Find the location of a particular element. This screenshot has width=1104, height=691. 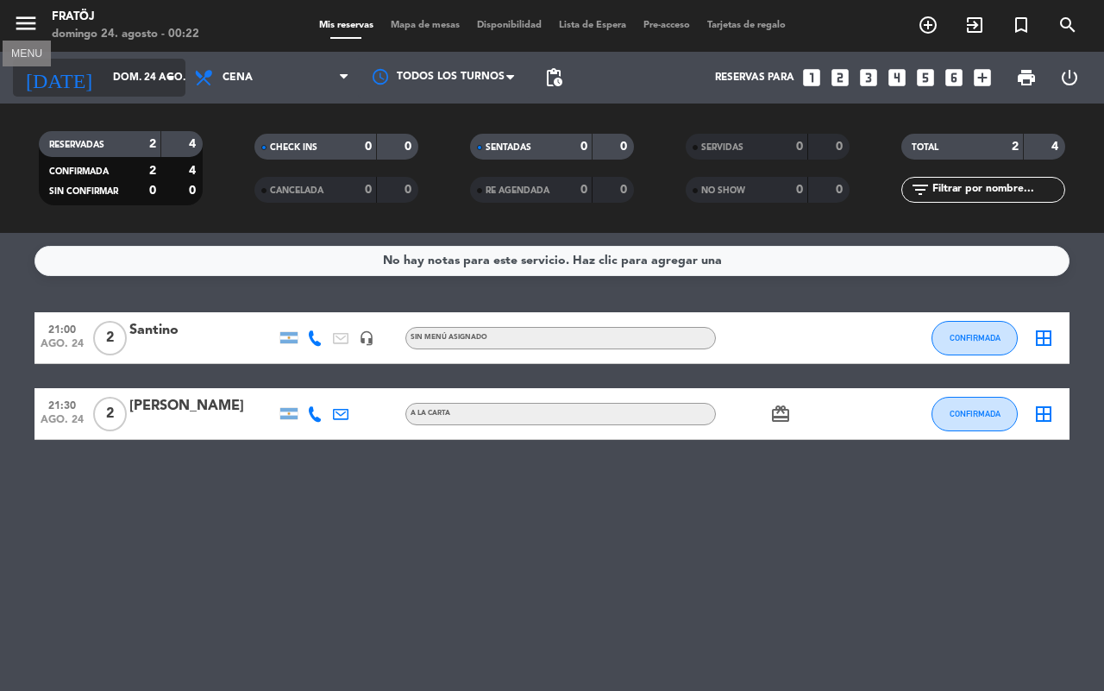

i: looks_one is located at coordinates (812, 78).